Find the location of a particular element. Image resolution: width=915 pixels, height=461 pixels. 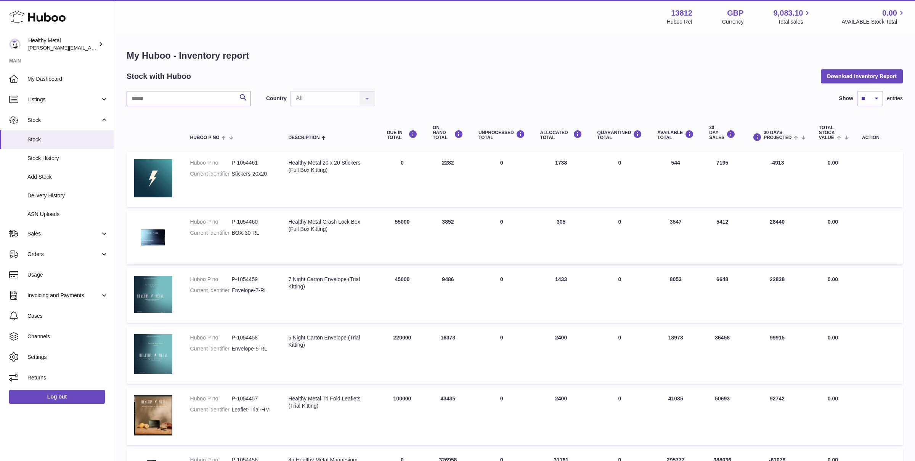

td: 2282 is located at coordinates (448, 179).